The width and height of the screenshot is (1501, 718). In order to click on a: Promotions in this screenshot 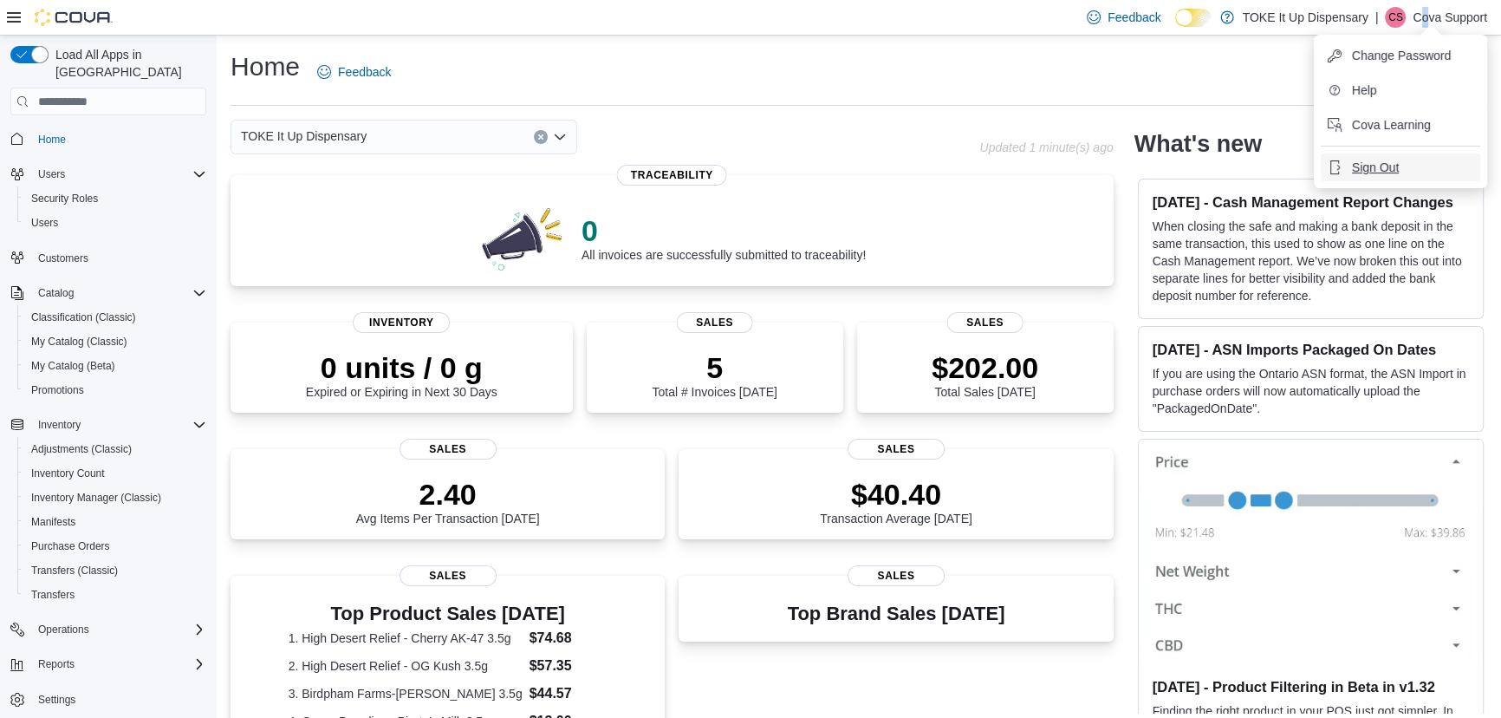, I will do `click(57, 390)`.